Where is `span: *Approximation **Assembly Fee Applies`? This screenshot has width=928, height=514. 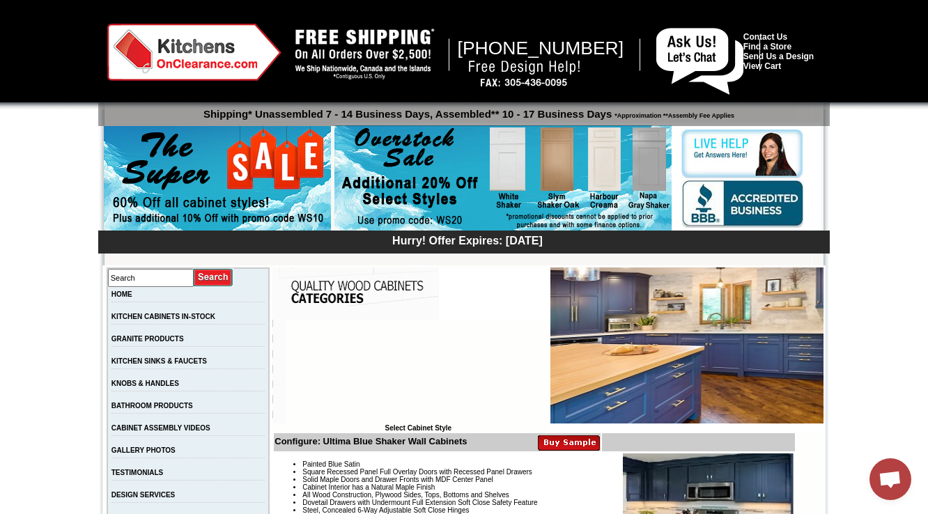 span: *Approximation **Assembly Fee Applies is located at coordinates (673, 114).